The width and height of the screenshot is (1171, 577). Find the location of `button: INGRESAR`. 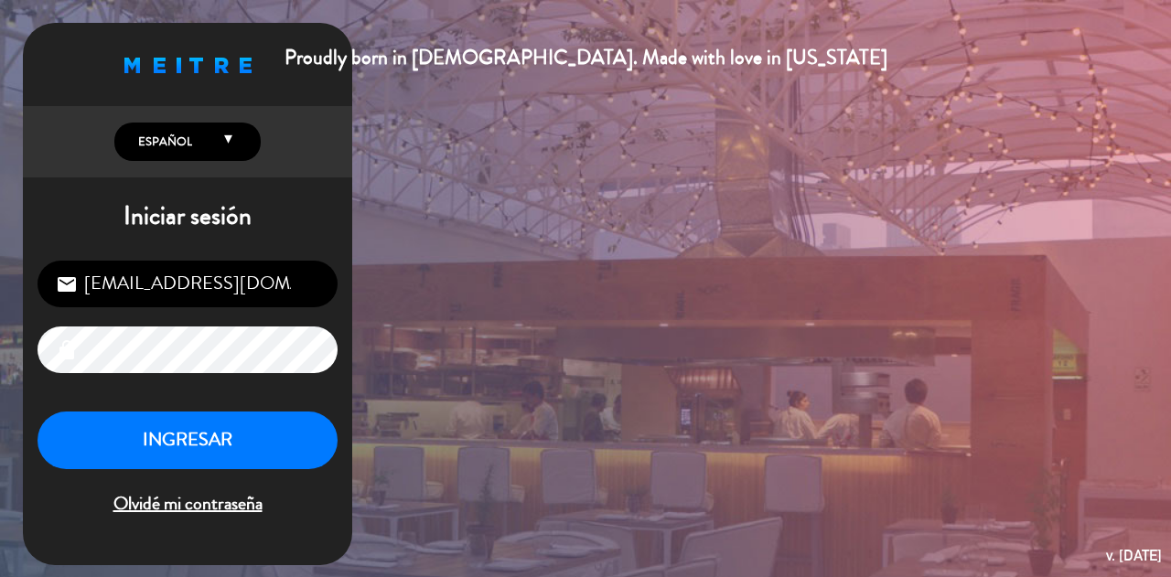

button: INGRESAR is located at coordinates (188, 440).